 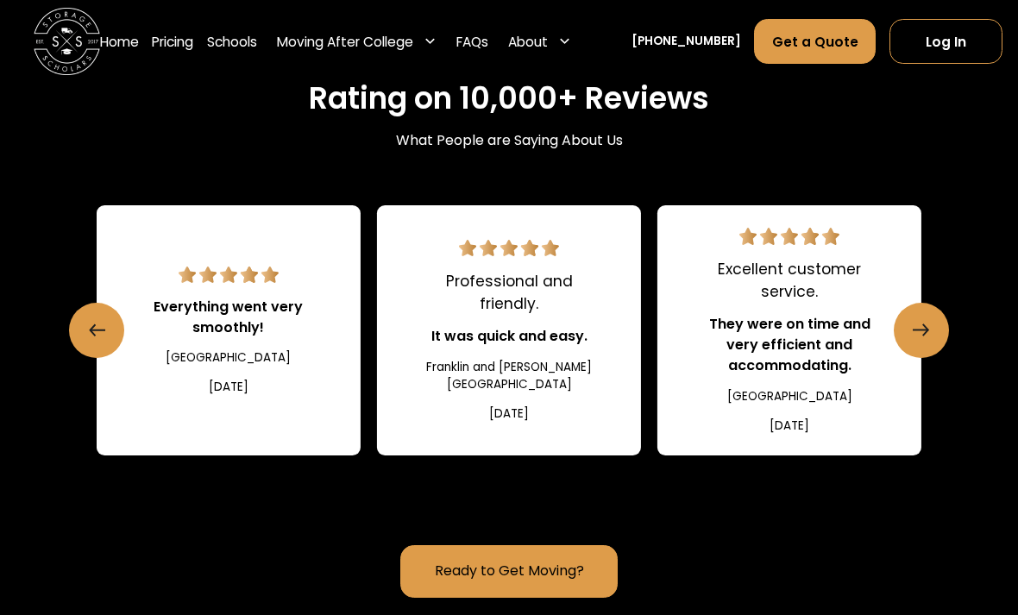 I want to click on a: Log In, so click(x=946, y=41).